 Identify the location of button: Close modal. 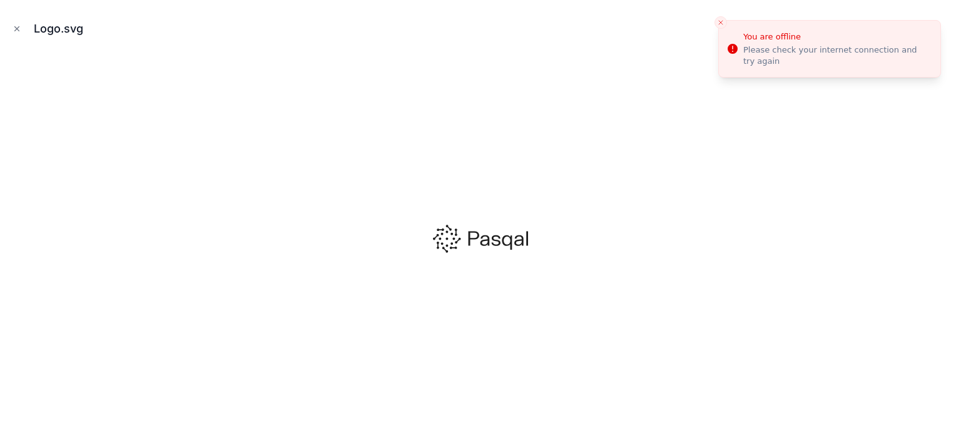
(17, 29).